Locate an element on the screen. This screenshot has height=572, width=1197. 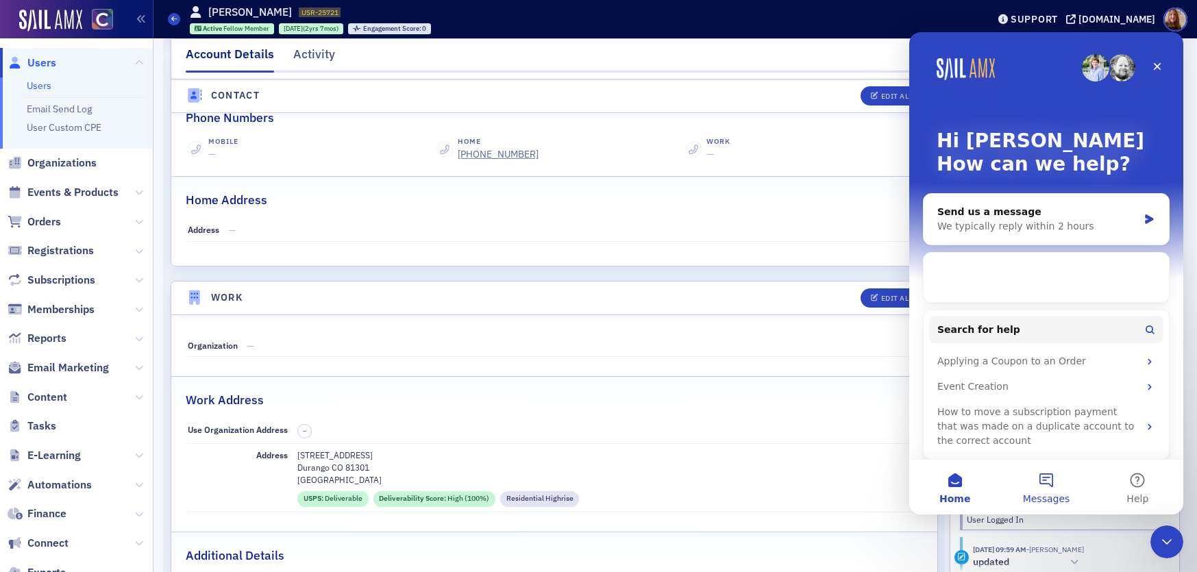
span: Home is located at coordinates (45, 467).